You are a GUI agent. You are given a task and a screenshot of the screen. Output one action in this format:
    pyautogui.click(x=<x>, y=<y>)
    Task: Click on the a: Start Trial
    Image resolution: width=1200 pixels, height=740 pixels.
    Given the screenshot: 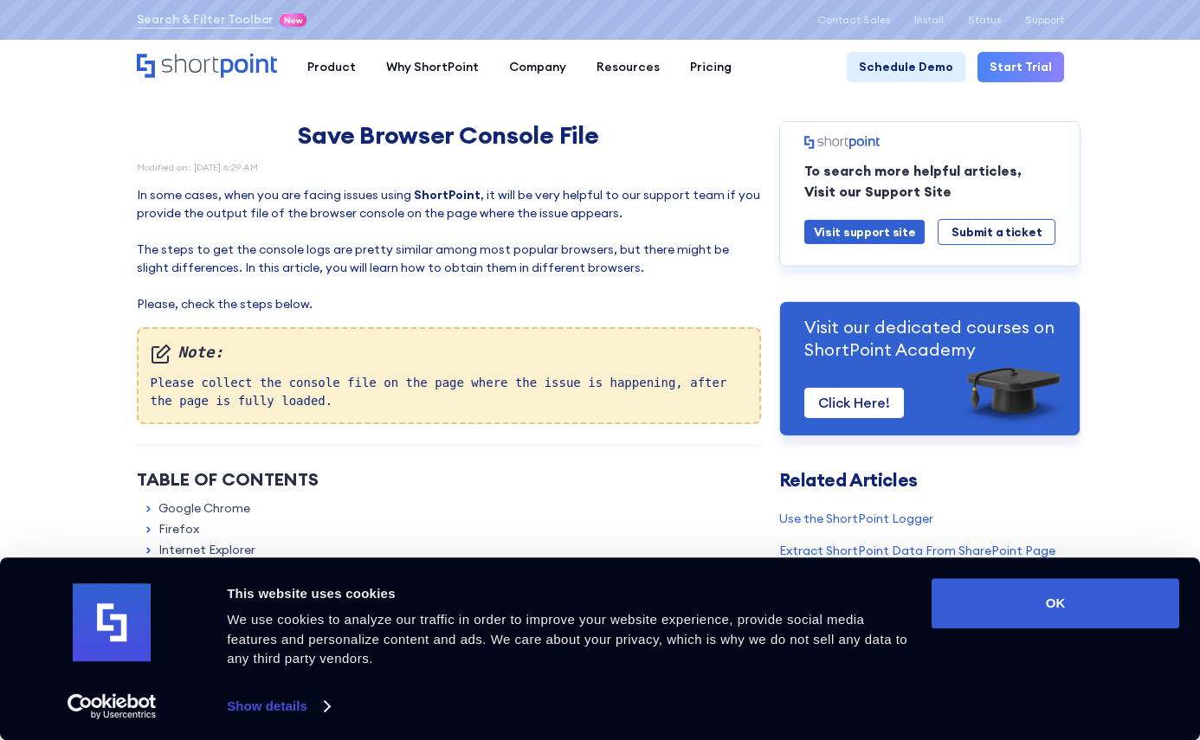 What is the action you would take?
    pyautogui.click(x=1021, y=67)
    